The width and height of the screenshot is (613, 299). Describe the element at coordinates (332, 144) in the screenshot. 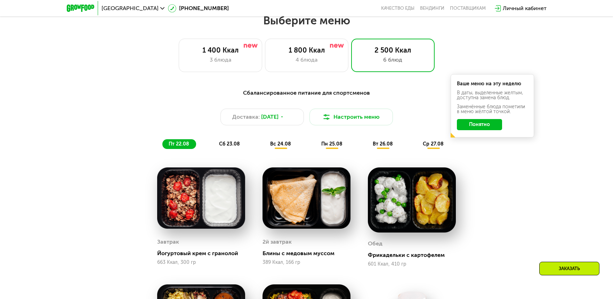

I see `span: пн 25.08` at that location.